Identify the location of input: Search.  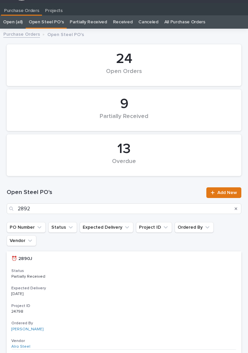
(124, 209).